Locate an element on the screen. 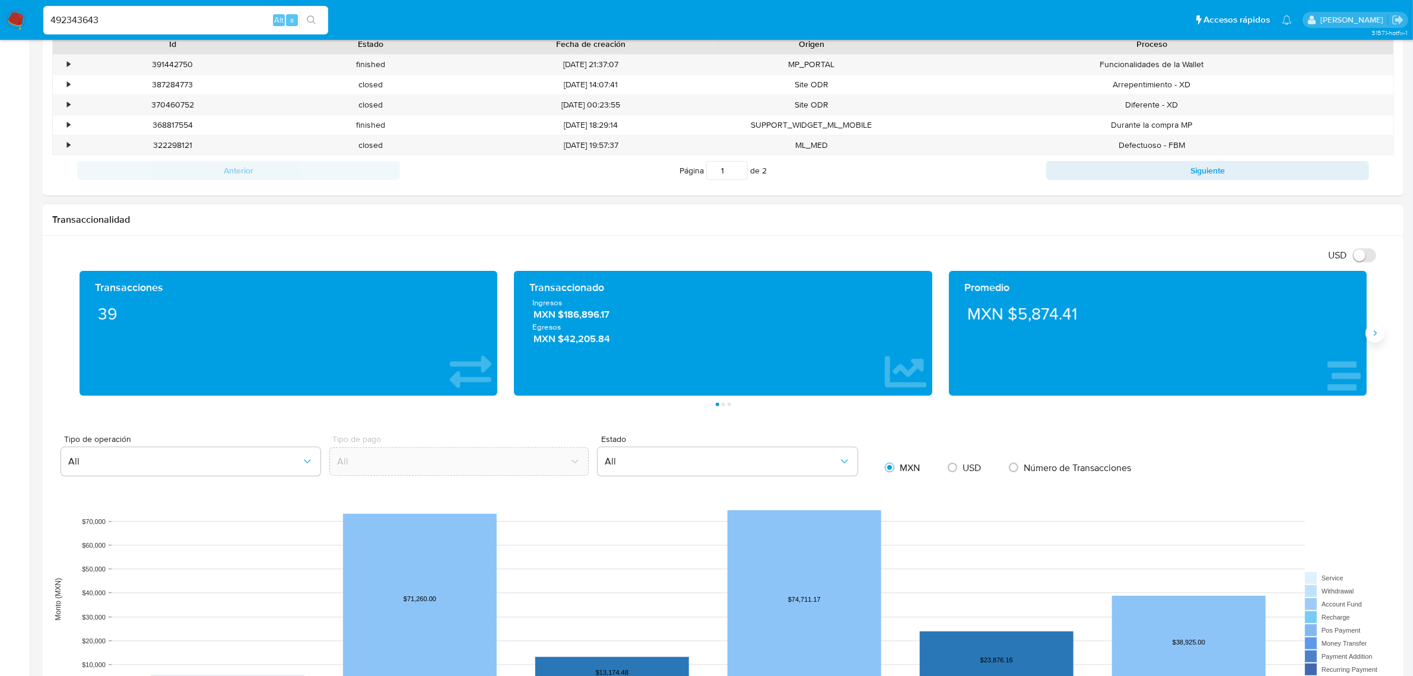  span: Alt is located at coordinates (279, 20).